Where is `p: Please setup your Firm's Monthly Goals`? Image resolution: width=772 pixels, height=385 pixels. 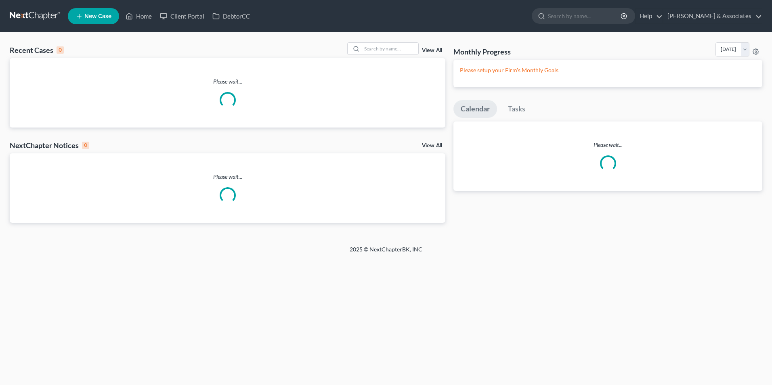 p: Please setup your Firm's Monthly Goals is located at coordinates (607, 70).